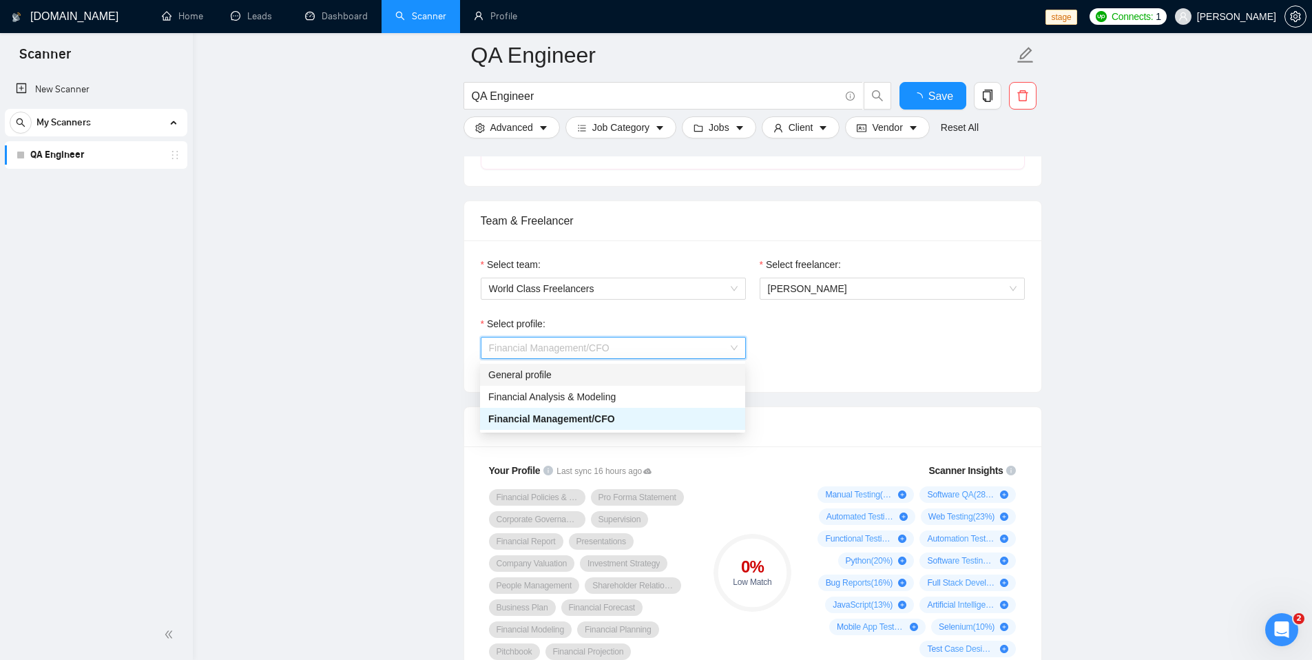 This screenshot has width=1312, height=660. What do you see at coordinates (1023, 96) in the screenshot?
I see `button: delete` at bounding box center [1023, 96].